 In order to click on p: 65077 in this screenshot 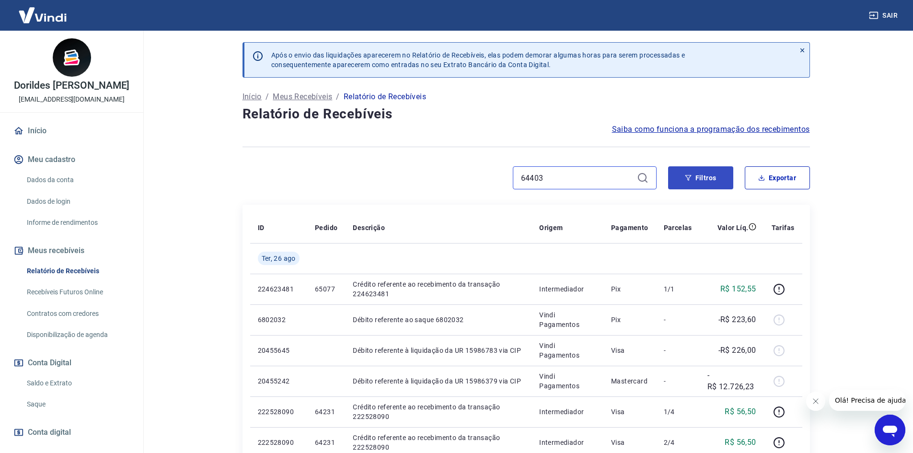, I will do `click(326, 289)`.